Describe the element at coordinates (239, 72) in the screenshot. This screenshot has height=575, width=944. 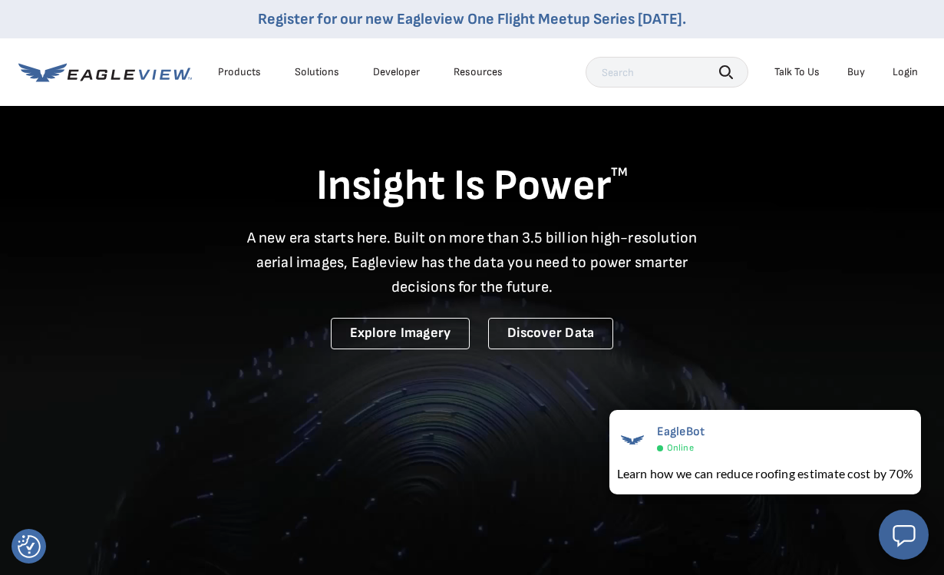
I see `div: Products` at that location.